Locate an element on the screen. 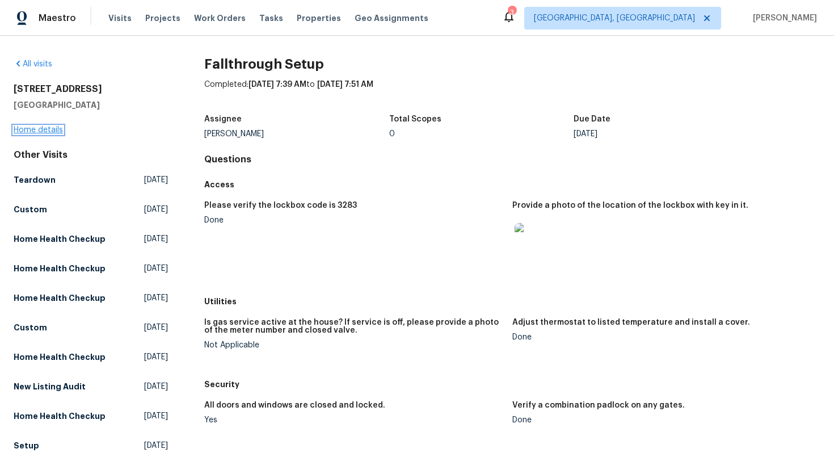  h5: Setup is located at coordinates (26, 446).